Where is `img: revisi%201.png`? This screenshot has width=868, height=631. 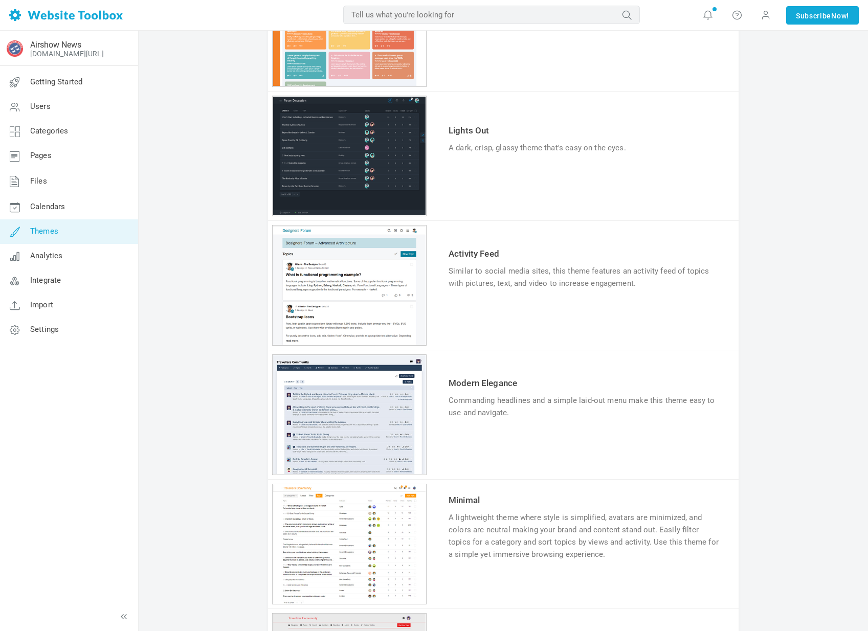 img: revisi%201.png is located at coordinates (15, 49).